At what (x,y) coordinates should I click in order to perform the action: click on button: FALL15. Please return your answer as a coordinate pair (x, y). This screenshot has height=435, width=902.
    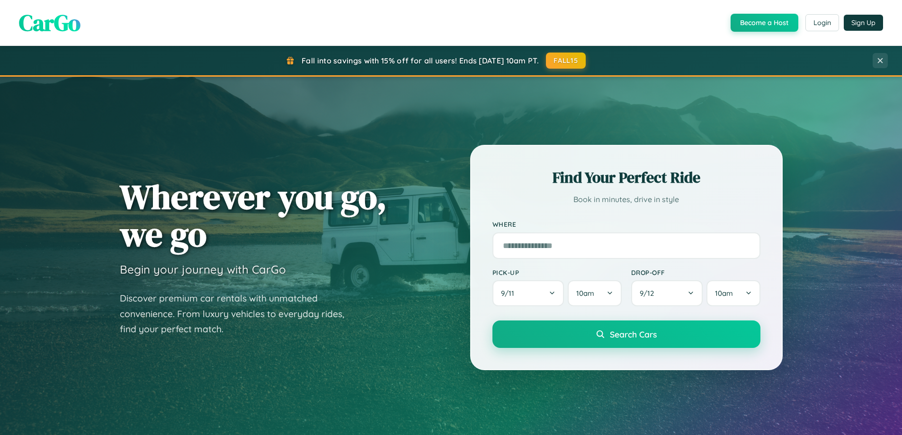
    Looking at the image, I should click on (566, 61).